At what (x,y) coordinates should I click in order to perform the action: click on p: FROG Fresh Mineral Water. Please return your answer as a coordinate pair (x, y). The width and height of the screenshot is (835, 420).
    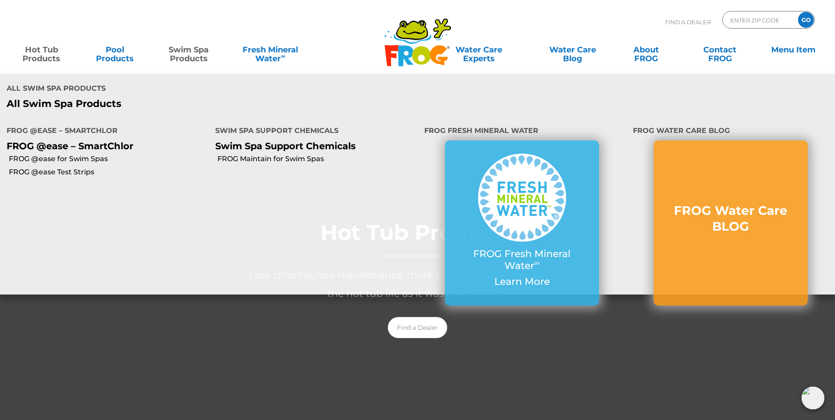
    Looking at the image, I should click on (522, 260).